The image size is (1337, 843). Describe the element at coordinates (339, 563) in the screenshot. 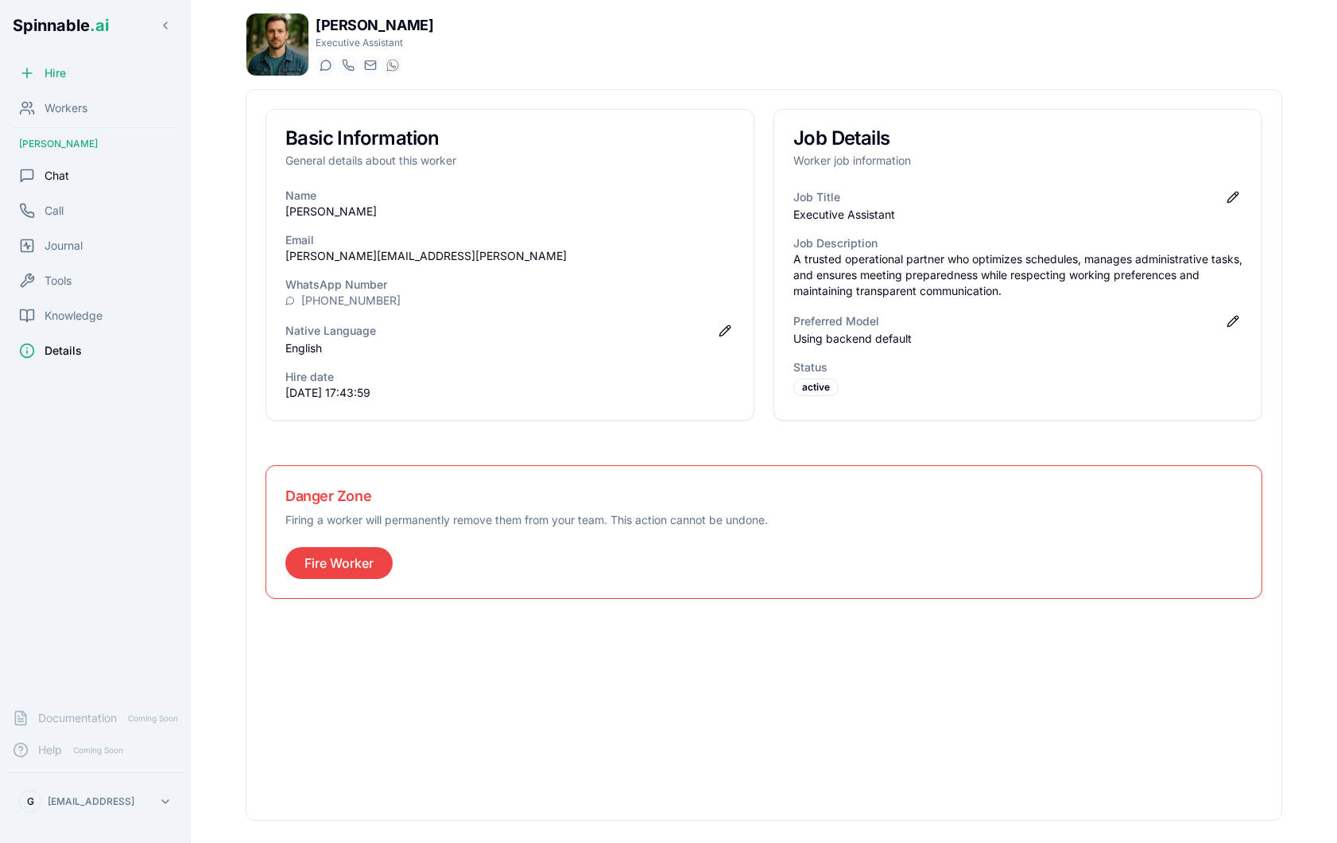

I see `button: Fire Worker` at that location.